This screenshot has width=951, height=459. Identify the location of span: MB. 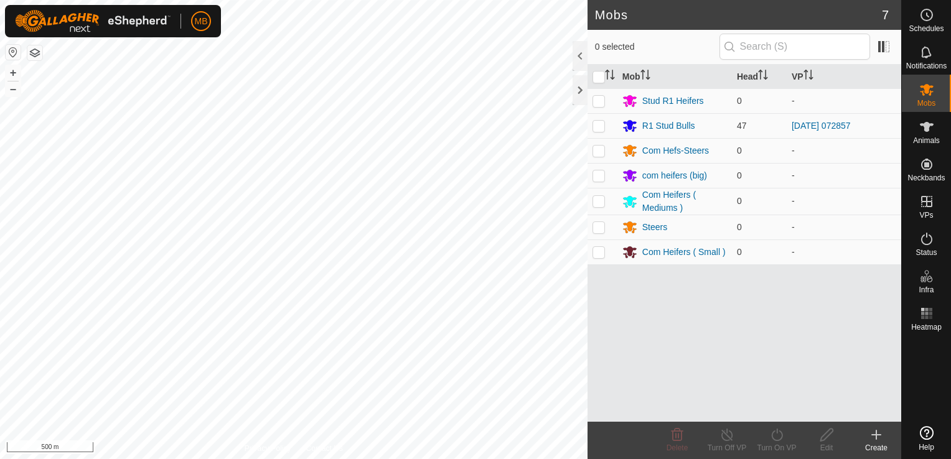
(201, 21).